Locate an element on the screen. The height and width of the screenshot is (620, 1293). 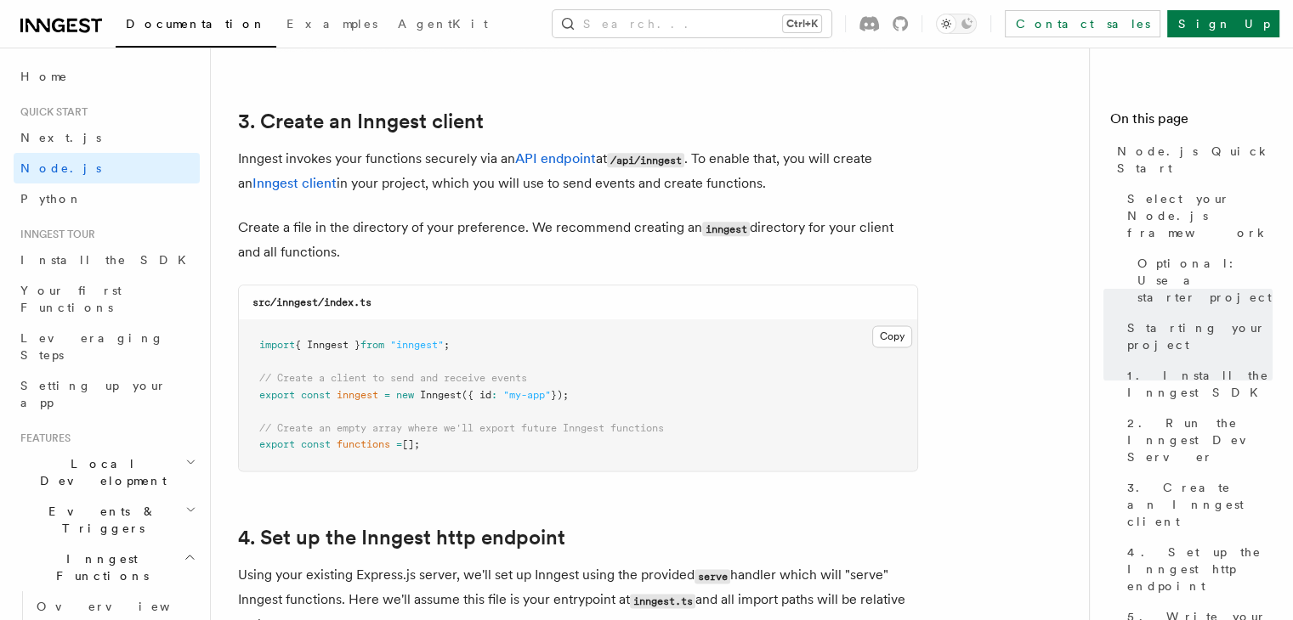
kbd: Ctrl+K is located at coordinates (801, 24).